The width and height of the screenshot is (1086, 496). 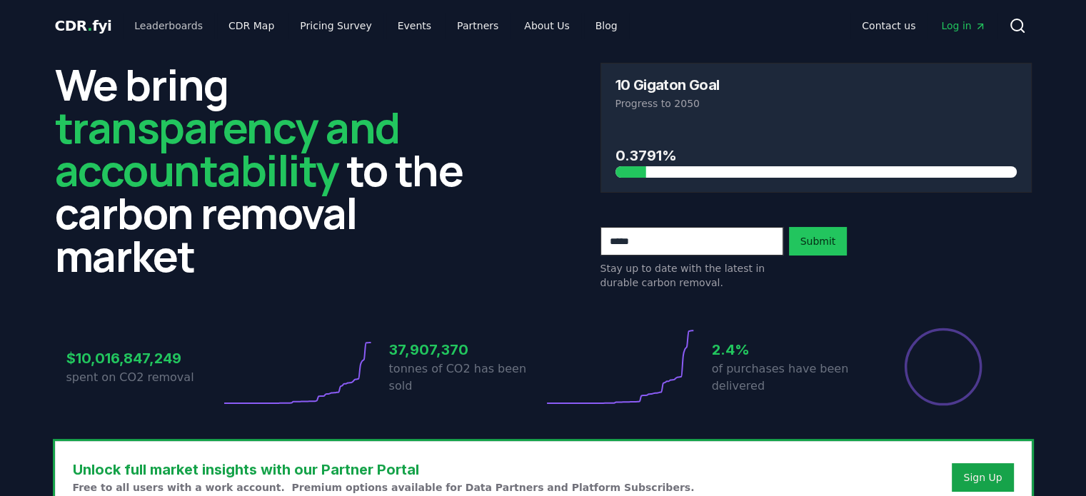 What do you see at coordinates (789, 350) in the screenshot?
I see `h3: 2.4%` at bounding box center [789, 350].